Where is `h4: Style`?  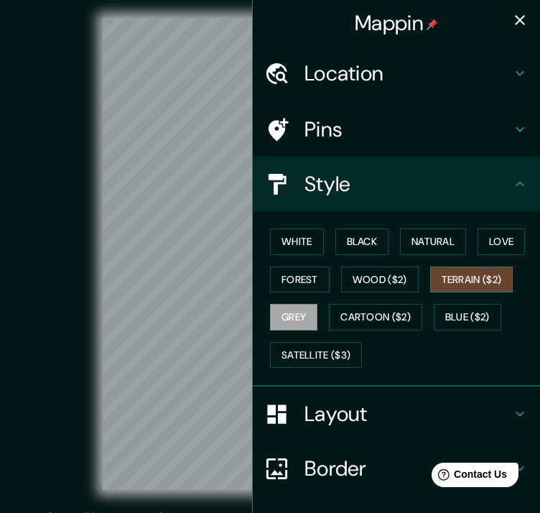 h4: Style is located at coordinates (408, 184).